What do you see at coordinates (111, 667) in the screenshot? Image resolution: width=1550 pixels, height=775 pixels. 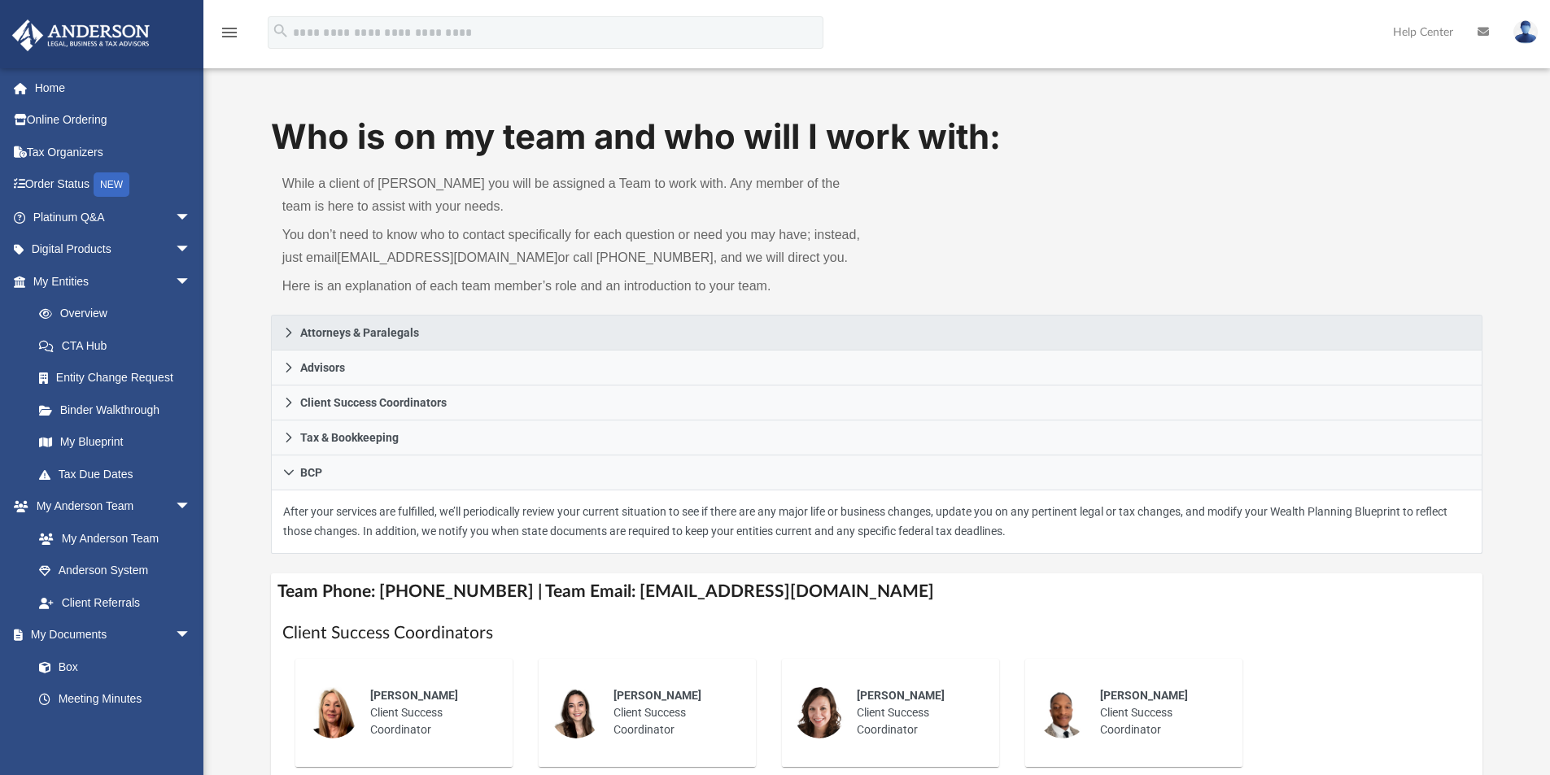 I see `a: Box` at bounding box center [111, 667].